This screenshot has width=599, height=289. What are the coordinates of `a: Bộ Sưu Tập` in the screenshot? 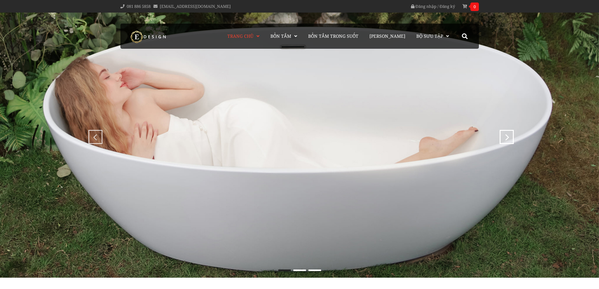 It's located at (433, 36).